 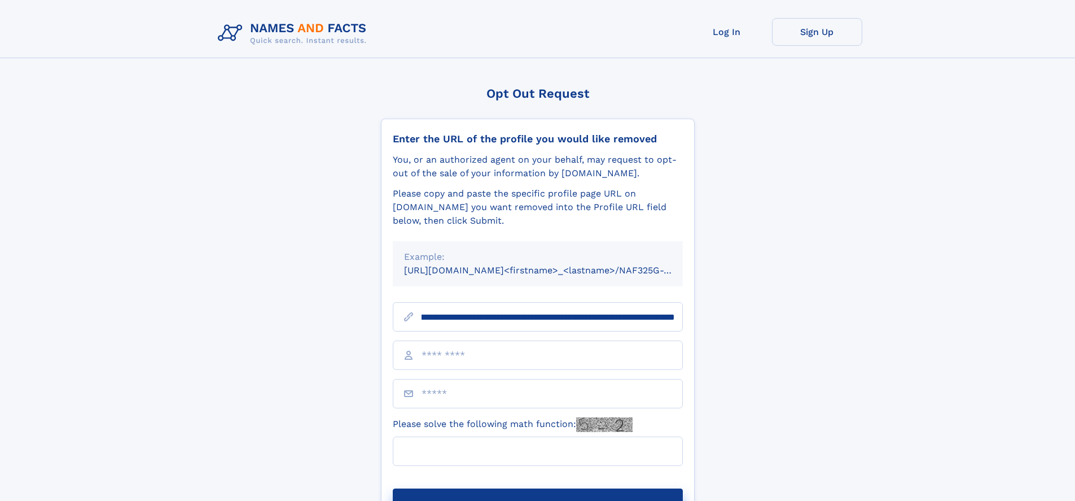 What do you see at coordinates (513, 425) in the screenshot?
I see `label: Please solve the following math function:` at bounding box center [513, 425].